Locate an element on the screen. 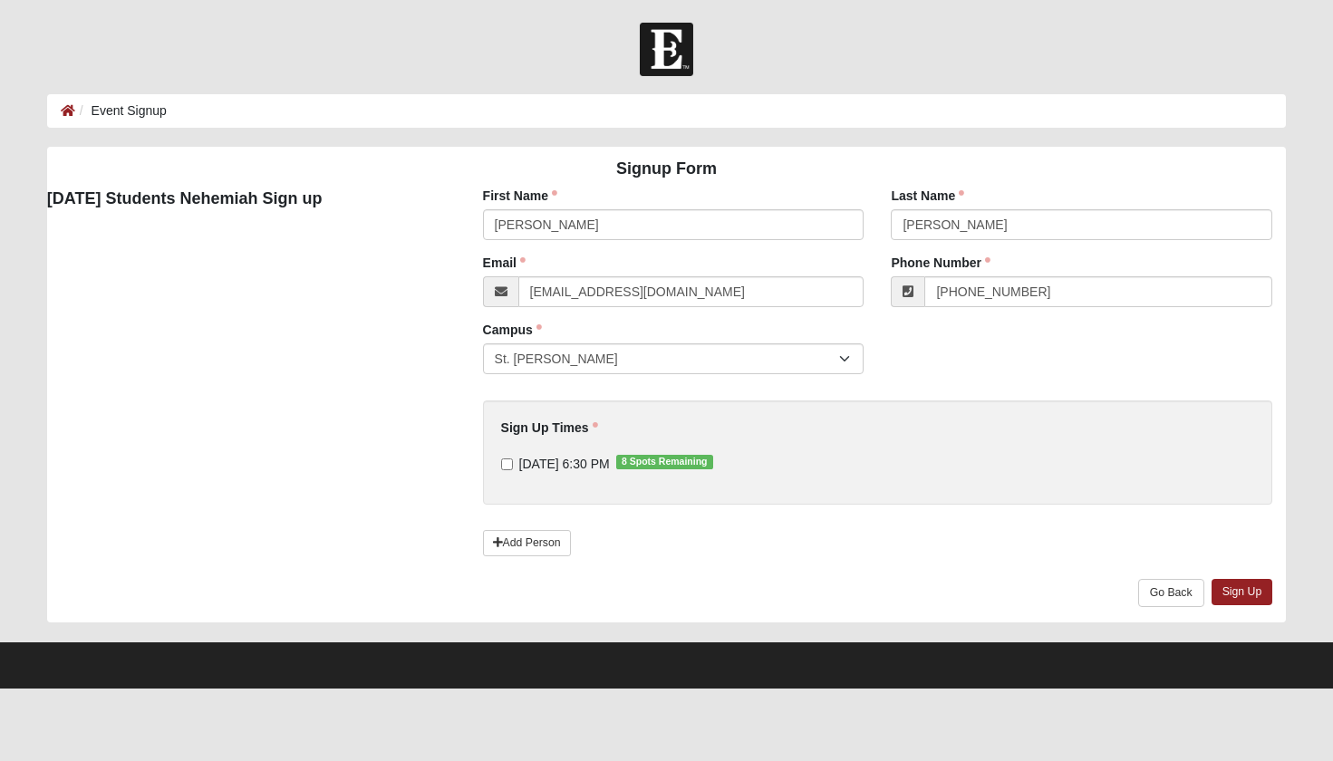  label: Sign Up Times is located at coordinates (549, 428).